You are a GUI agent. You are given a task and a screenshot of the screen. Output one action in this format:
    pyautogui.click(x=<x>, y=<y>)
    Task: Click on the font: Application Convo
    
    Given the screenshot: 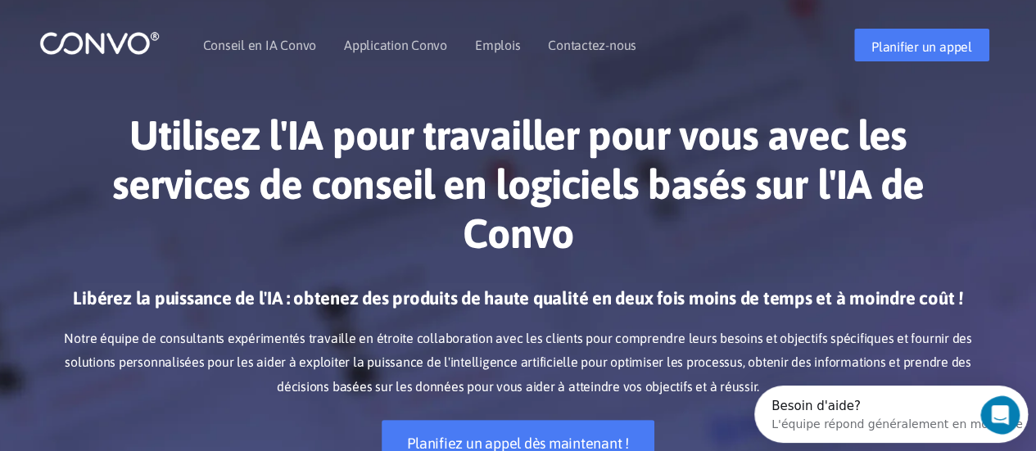 What is the action you would take?
    pyautogui.click(x=396, y=45)
    